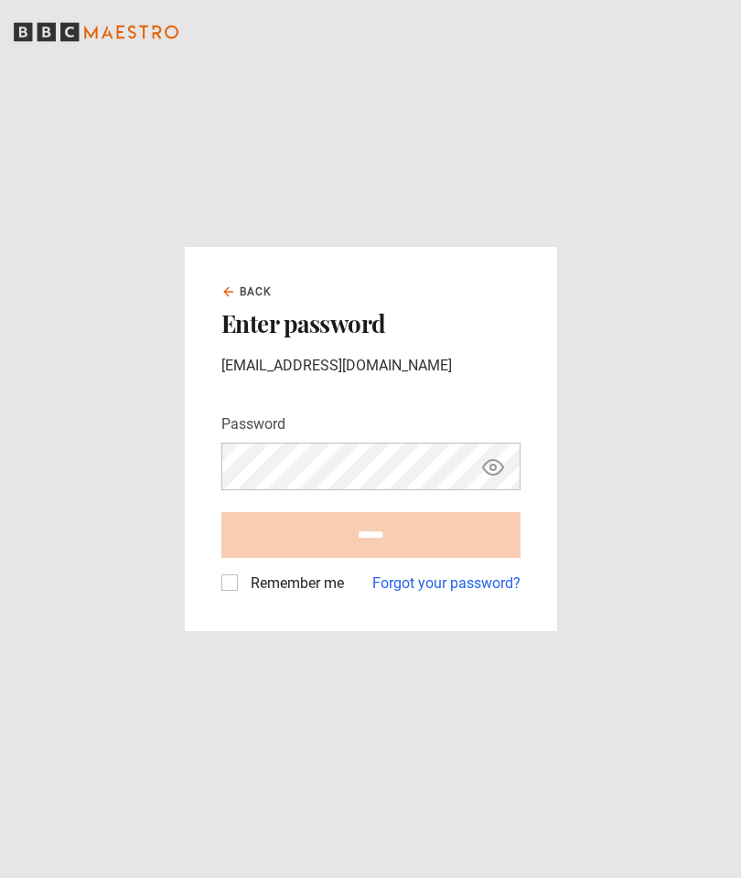  What do you see at coordinates (96, 32) in the screenshot?
I see `svg: BBC Maestro` at bounding box center [96, 32].